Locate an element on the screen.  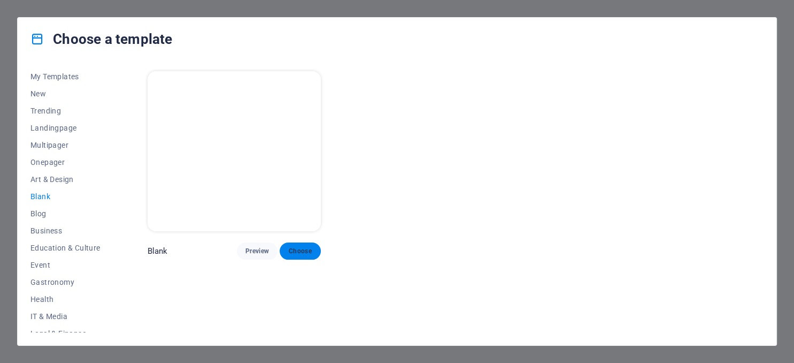
span: Blank is located at coordinates (65, 196).